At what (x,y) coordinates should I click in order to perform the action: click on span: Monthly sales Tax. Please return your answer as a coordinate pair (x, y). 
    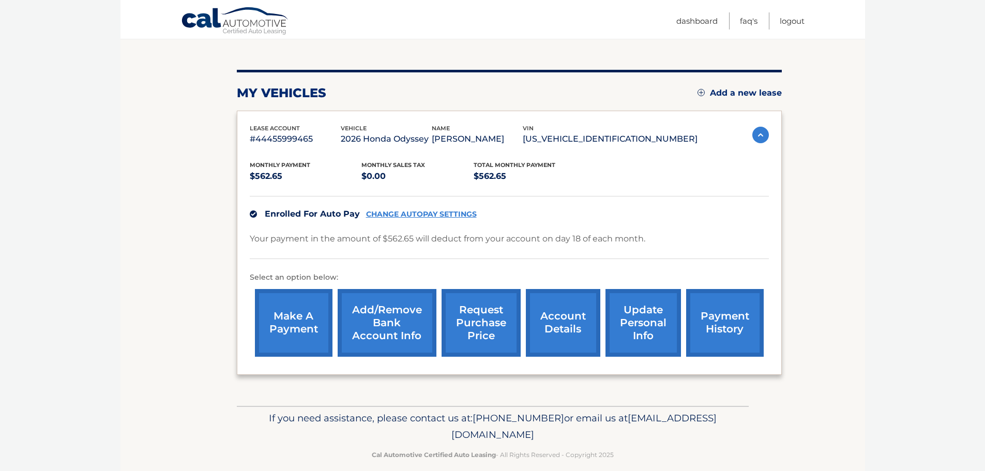
    Looking at the image, I should click on (393, 165).